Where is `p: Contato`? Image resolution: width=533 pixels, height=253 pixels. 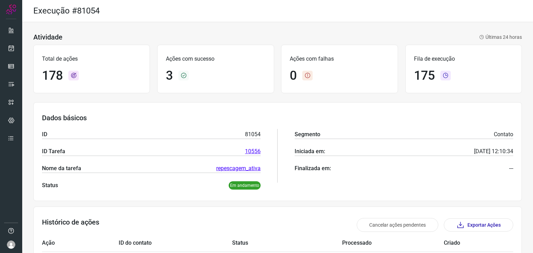 p: Contato is located at coordinates (503, 135).